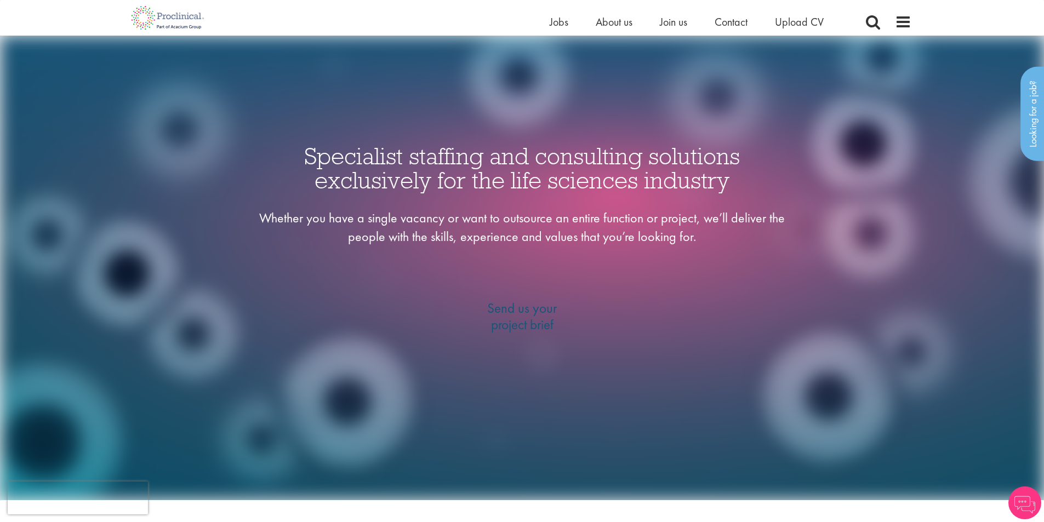 Image resolution: width=1044 pixels, height=522 pixels. What do you see at coordinates (522, 168) in the screenshot?
I see `h1: Specialist staffing and consulting solutions exclusively for the life sciences industry` at bounding box center [522, 168].